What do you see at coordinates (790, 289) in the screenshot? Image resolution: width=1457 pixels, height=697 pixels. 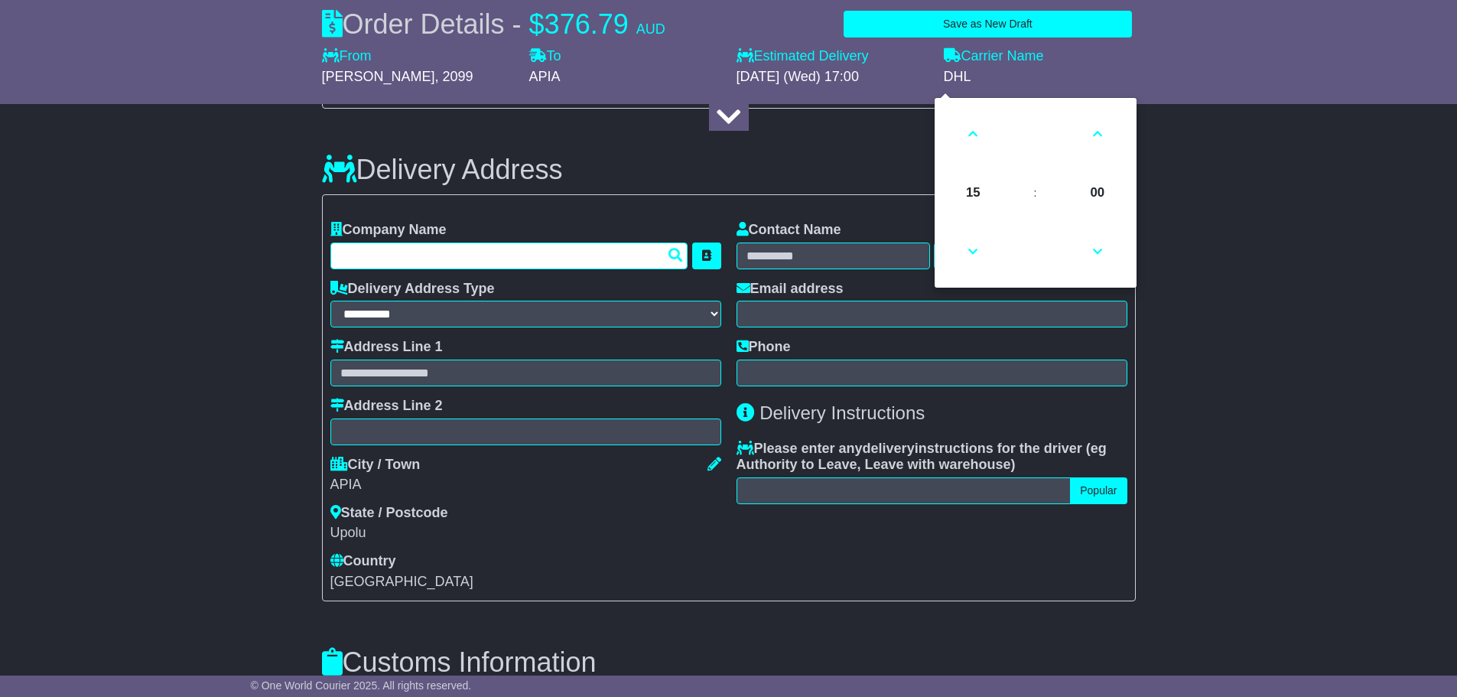 I see `label: Email address` at bounding box center [790, 289].